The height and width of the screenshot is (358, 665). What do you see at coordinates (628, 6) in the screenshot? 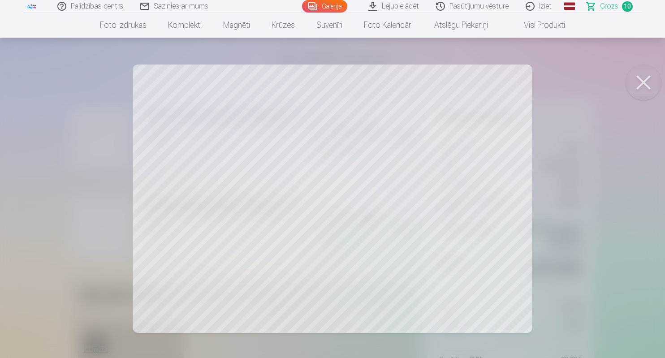
I see `span: 10` at bounding box center [628, 6].